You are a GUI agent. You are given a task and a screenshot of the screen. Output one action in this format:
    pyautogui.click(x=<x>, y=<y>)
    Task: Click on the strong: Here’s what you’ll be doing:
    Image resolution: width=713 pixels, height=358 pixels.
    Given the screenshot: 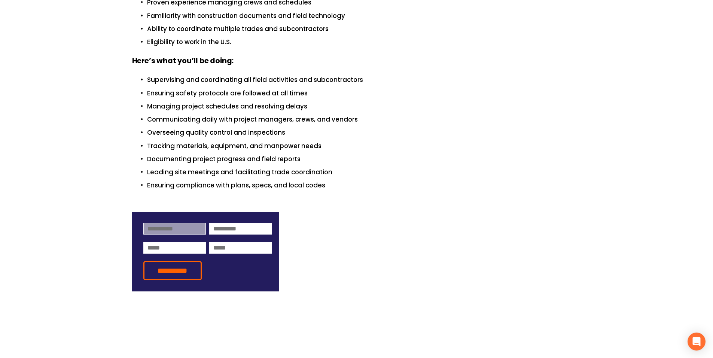 What is the action you would take?
    pyautogui.click(x=183, y=61)
    